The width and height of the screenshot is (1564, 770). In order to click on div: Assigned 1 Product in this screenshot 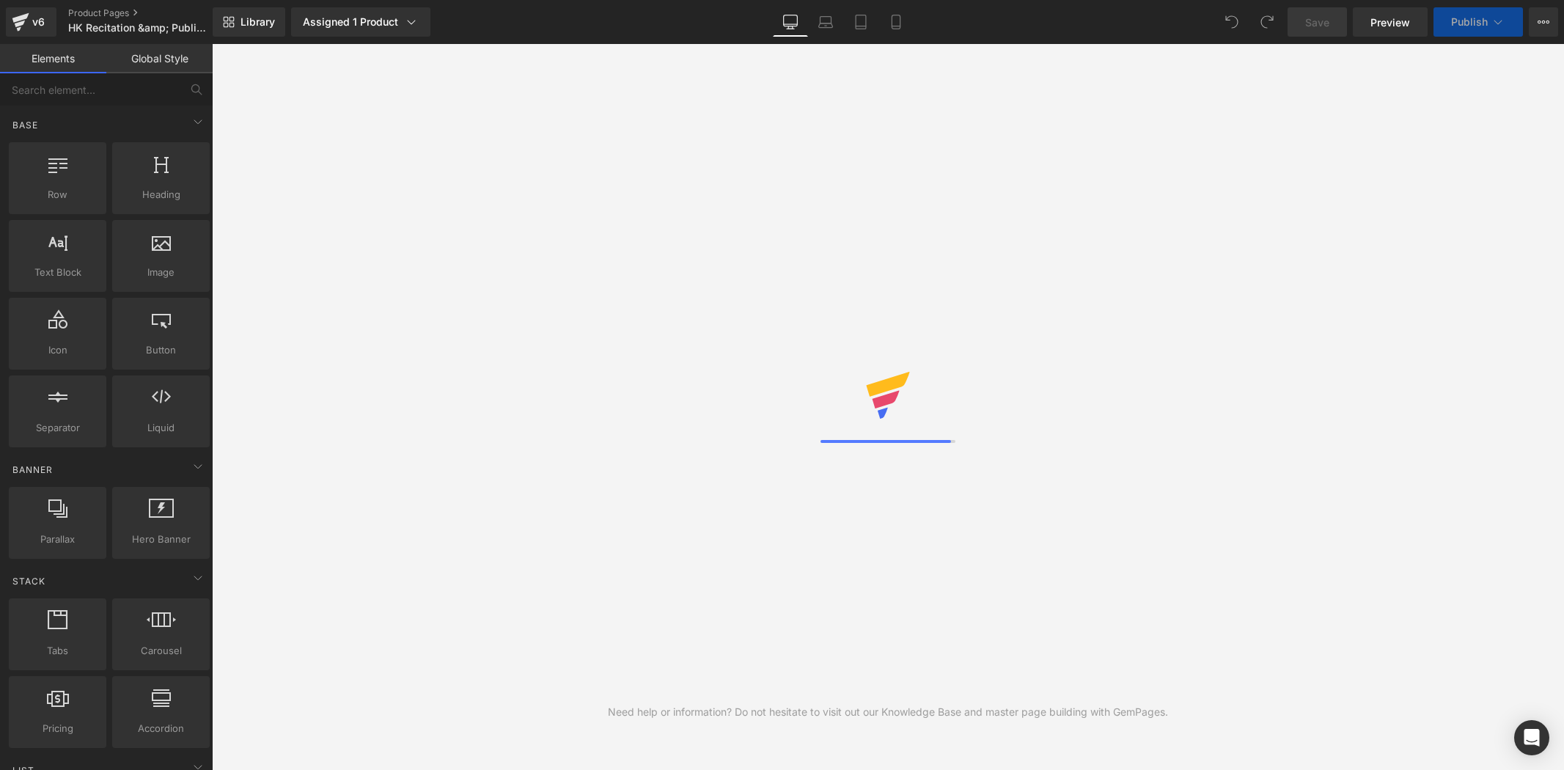, I will do `click(361, 22)`.